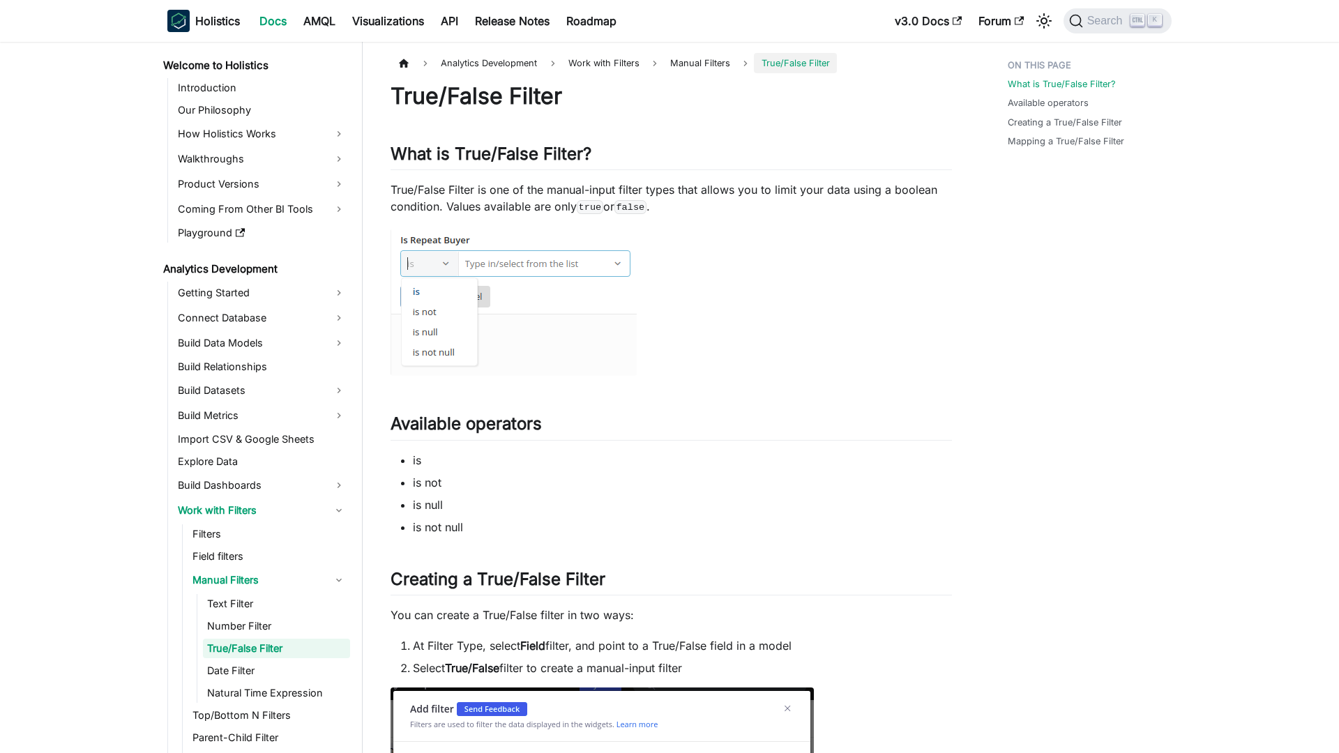 The image size is (1339, 753). What do you see at coordinates (590, 207) in the screenshot?
I see `code: true` at bounding box center [590, 207].